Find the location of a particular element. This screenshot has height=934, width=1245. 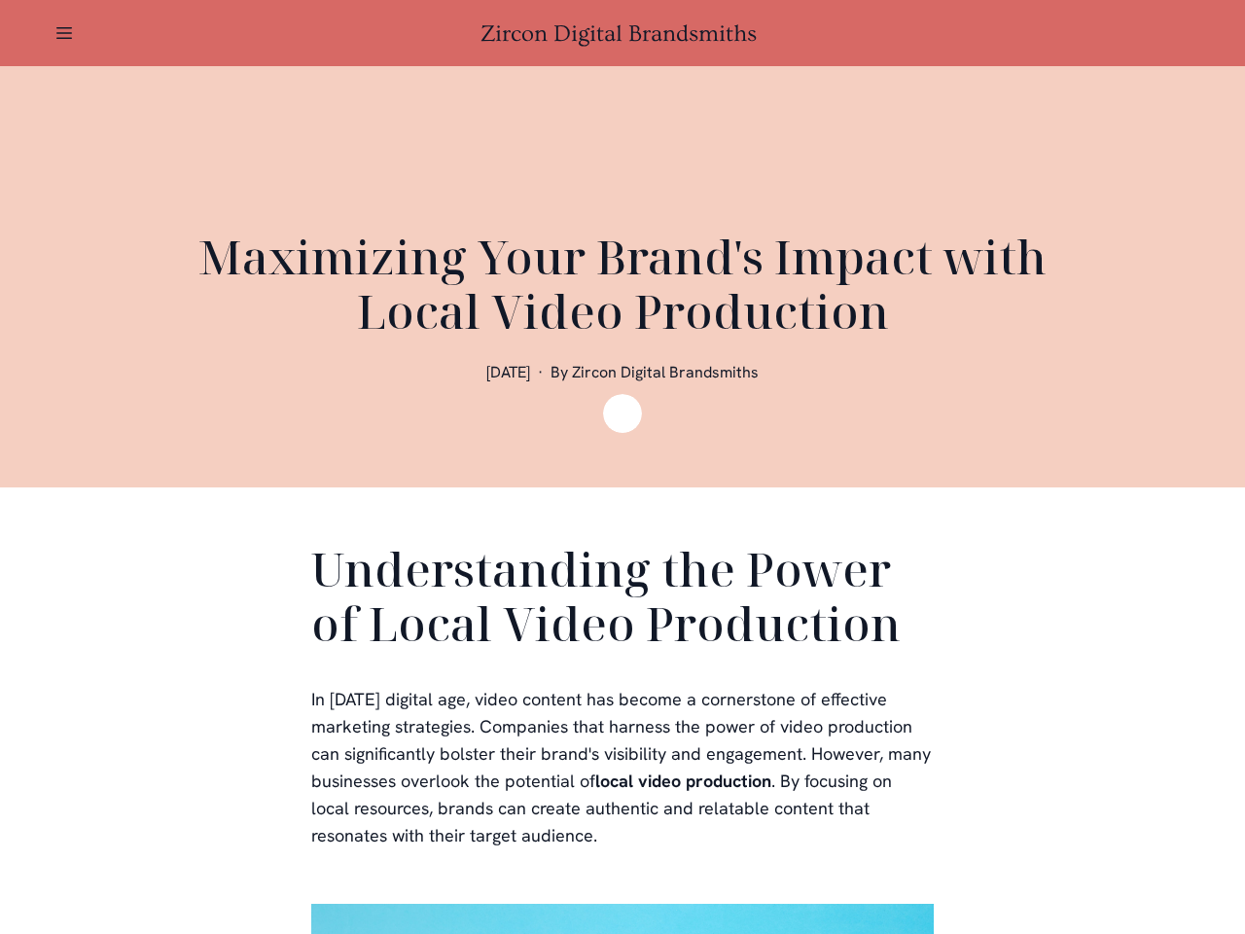

h2: Zircon Digital Brandsmiths is located at coordinates (623, 33).